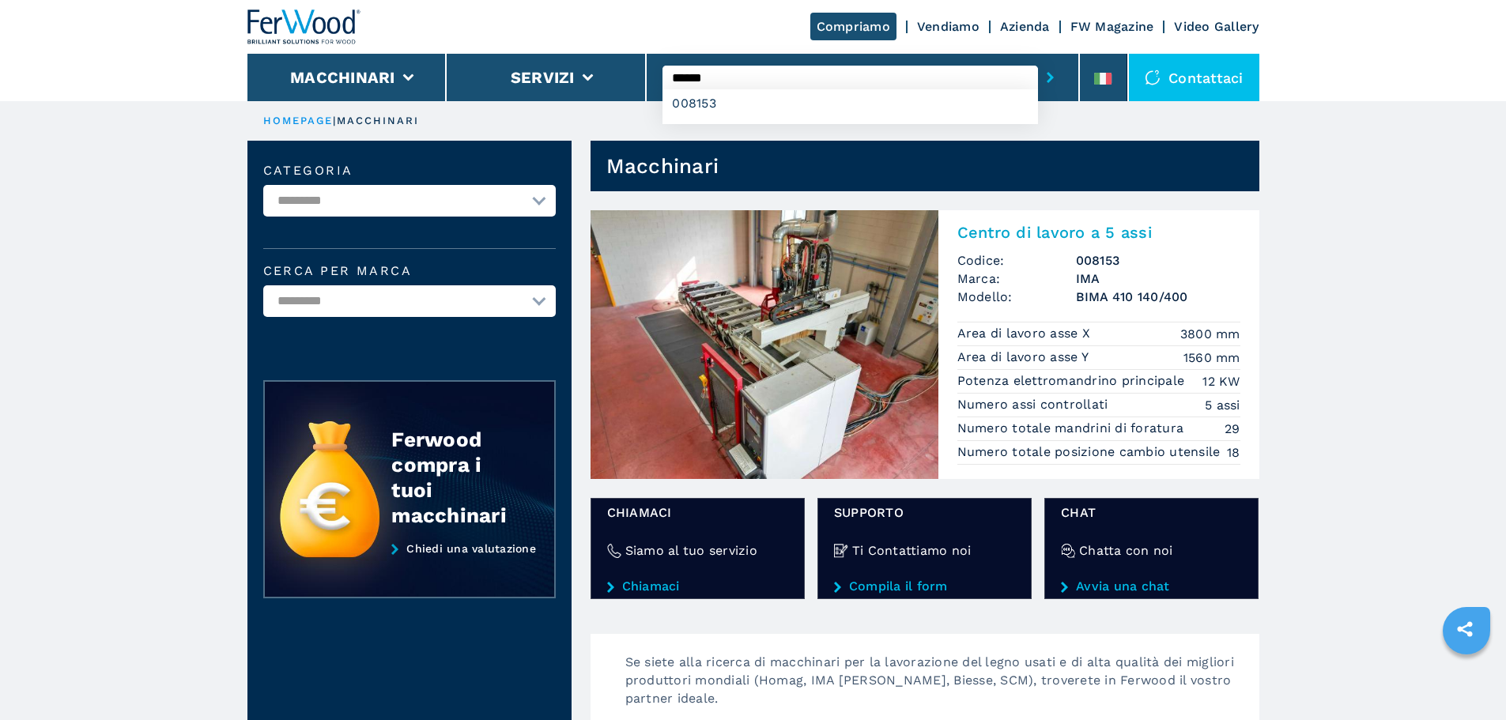  Describe the element at coordinates (663, 166) in the screenshot. I see `h1: Macchinari` at that location.